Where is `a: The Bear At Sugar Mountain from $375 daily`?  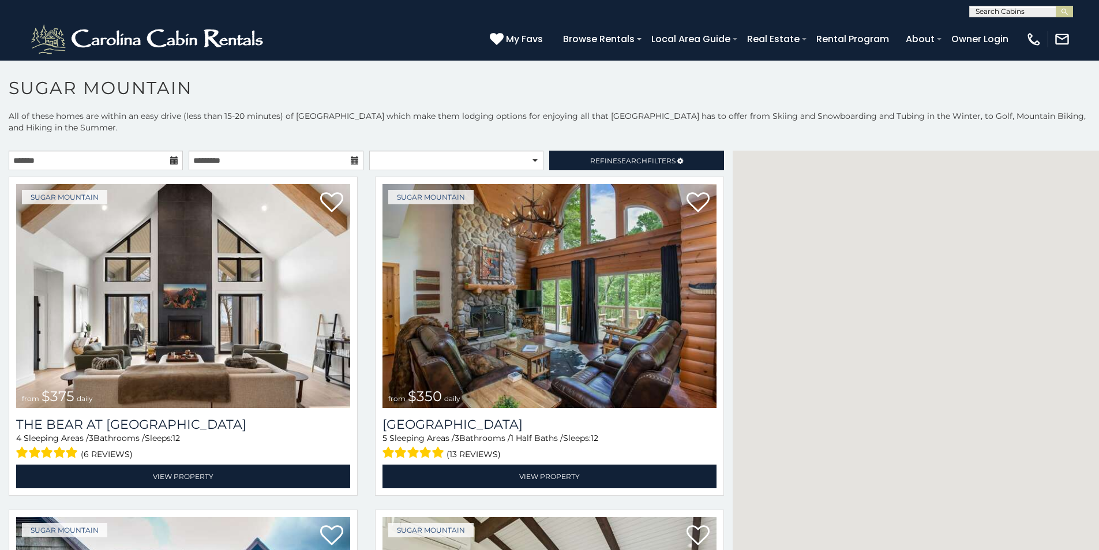 a: The Bear At Sugar Mountain from $375 daily is located at coordinates (183, 296).